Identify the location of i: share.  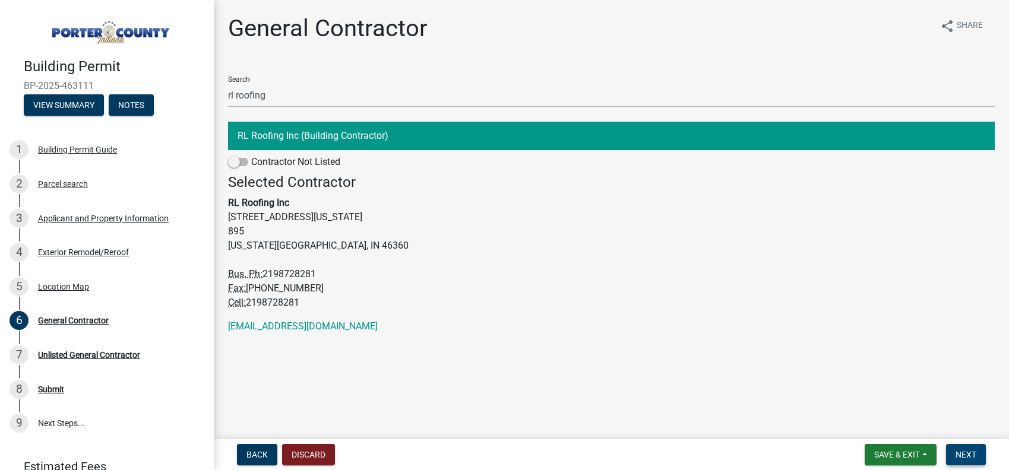
(947, 26).